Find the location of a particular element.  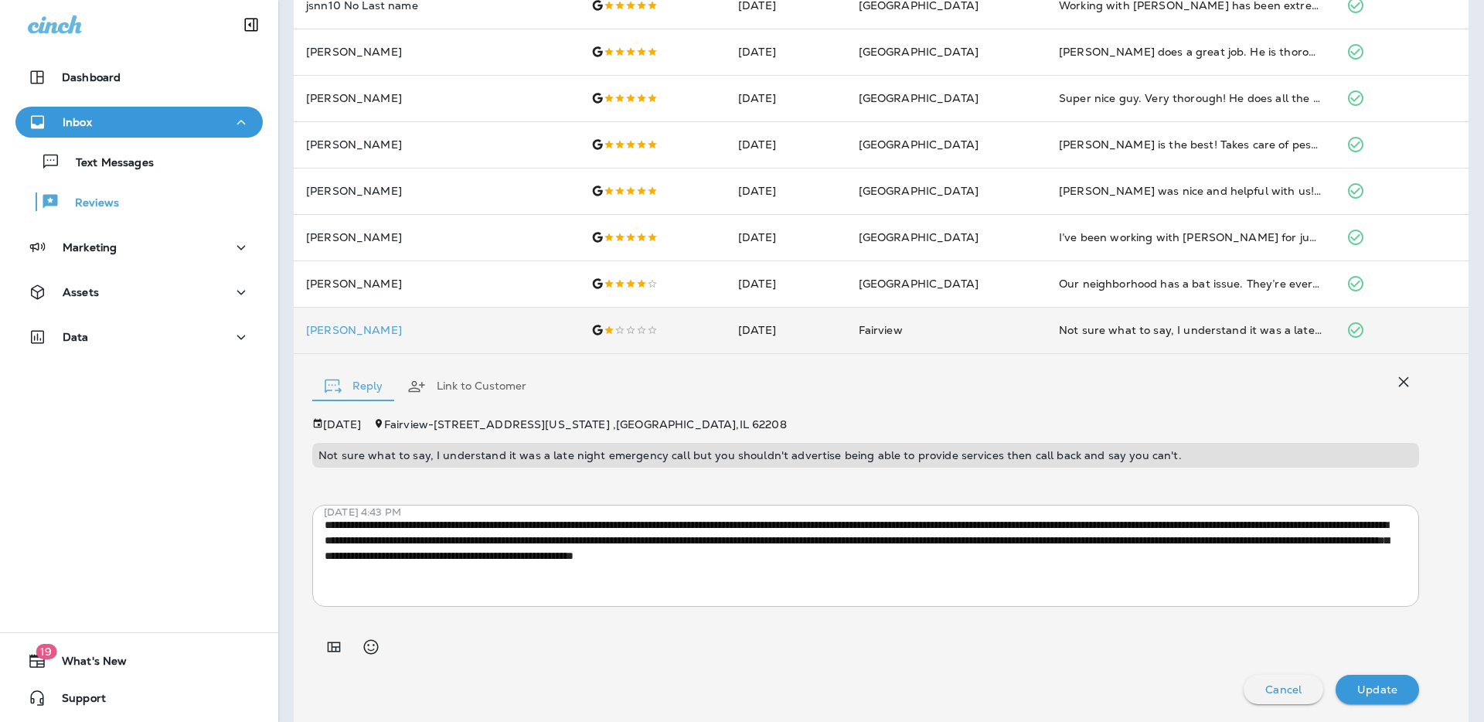

button: Select an emoji is located at coordinates (371, 647).